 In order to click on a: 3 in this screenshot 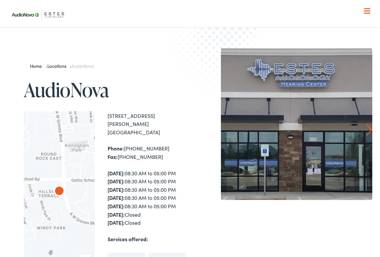, I will do `click(297, 215)`.